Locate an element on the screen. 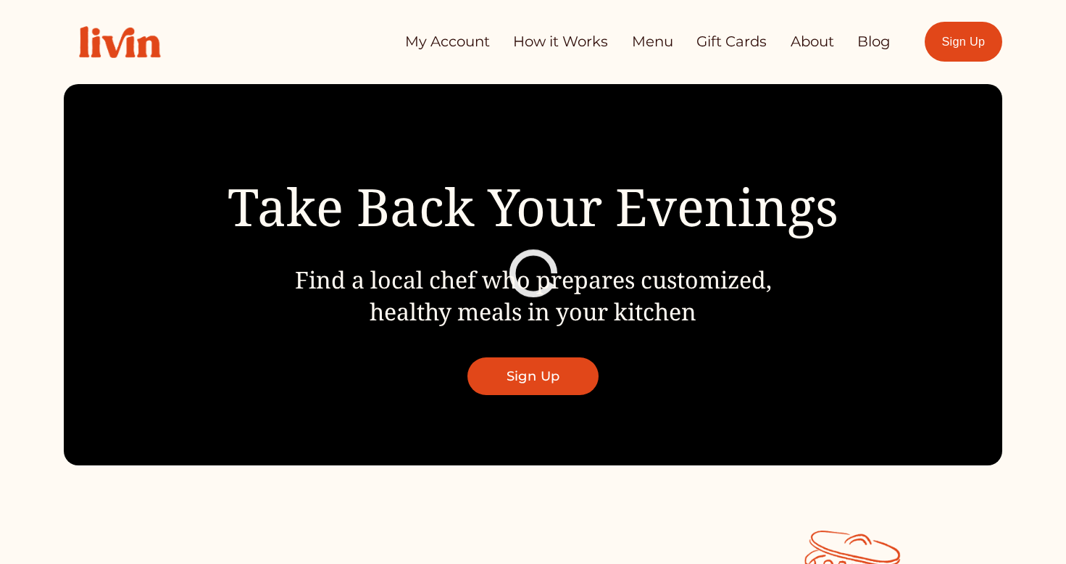 The height and width of the screenshot is (564, 1066). a: My Account is located at coordinates (447, 42).